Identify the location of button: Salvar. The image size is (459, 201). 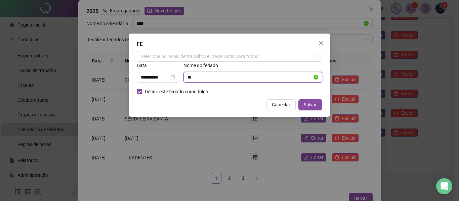
(310, 105).